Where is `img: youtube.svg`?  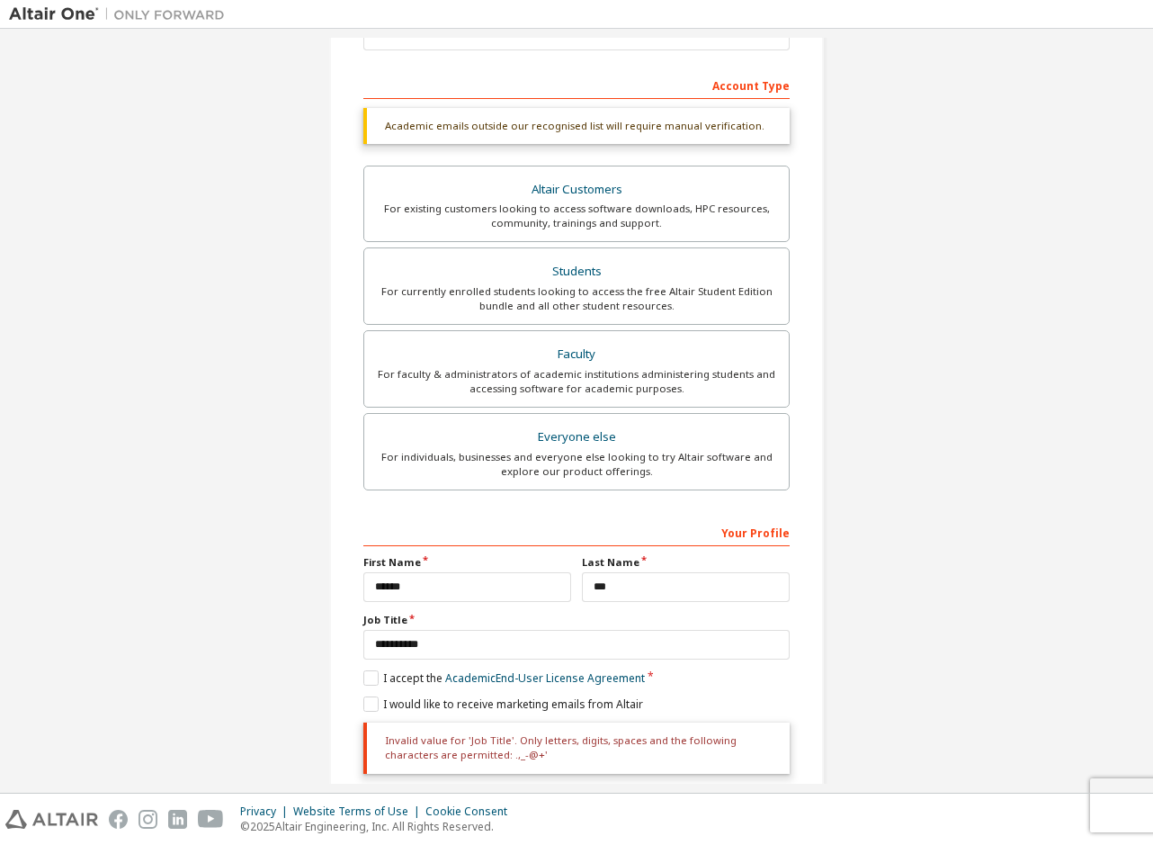 img: youtube.svg is located at coordinates (211, 819).